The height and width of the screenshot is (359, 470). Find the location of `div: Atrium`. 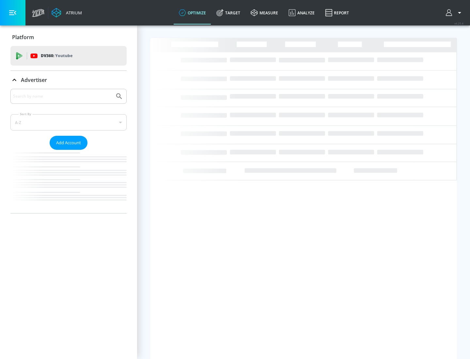

div: Atrium is located at coordinates (73, 13).